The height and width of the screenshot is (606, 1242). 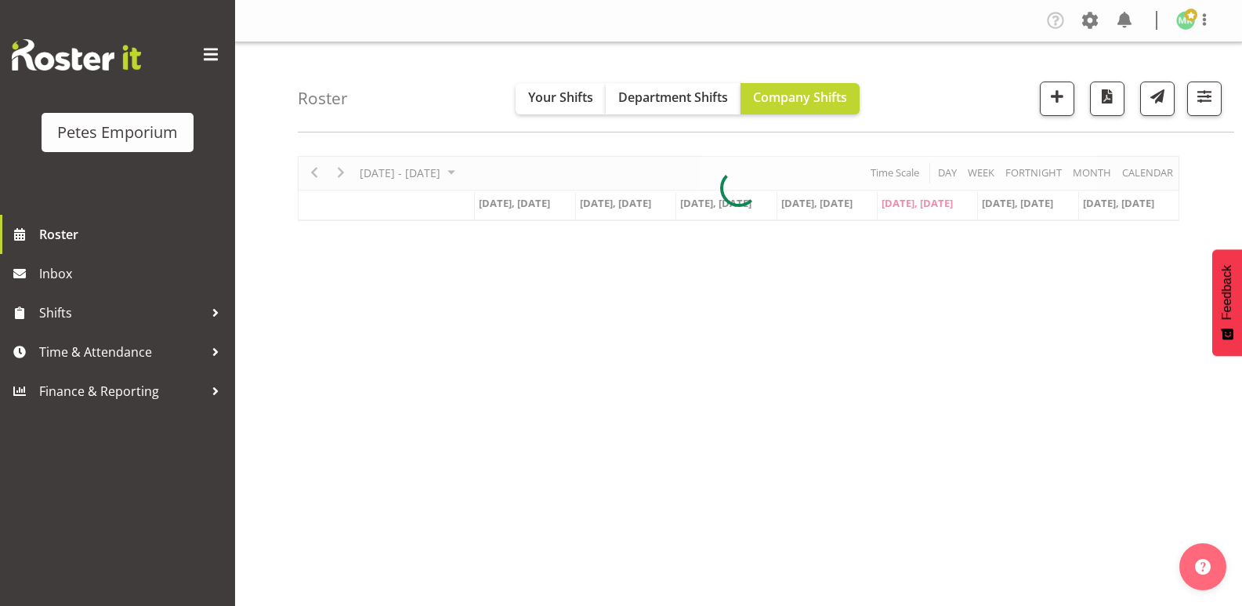 I want to click on button: Department Shifts, so click(x=673, y=99).